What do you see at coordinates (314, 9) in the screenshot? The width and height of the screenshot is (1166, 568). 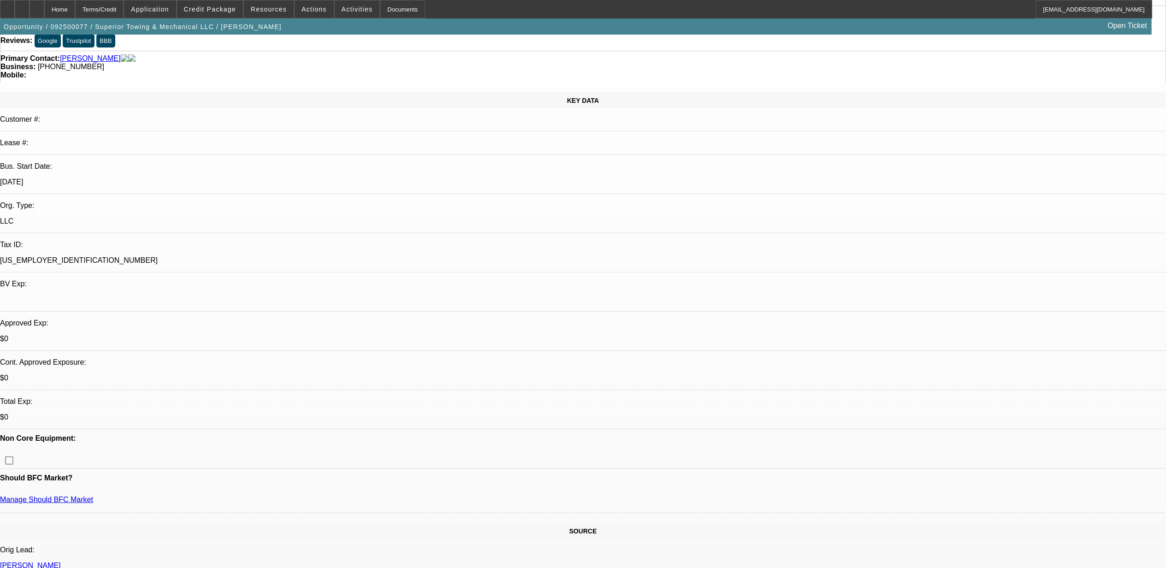 I see `button: Actions` at bounding box center [314, 9].